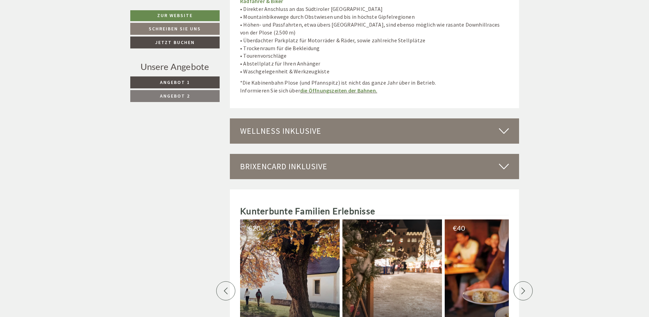  Describe the element at coordinates (374, 87) in the screenshot. I see `p: *Die Kabinenbahn Plose (und Pfannspitz) ist nicht das ganze Jahr über in Betrieb. Informieren Sie...` at that location.